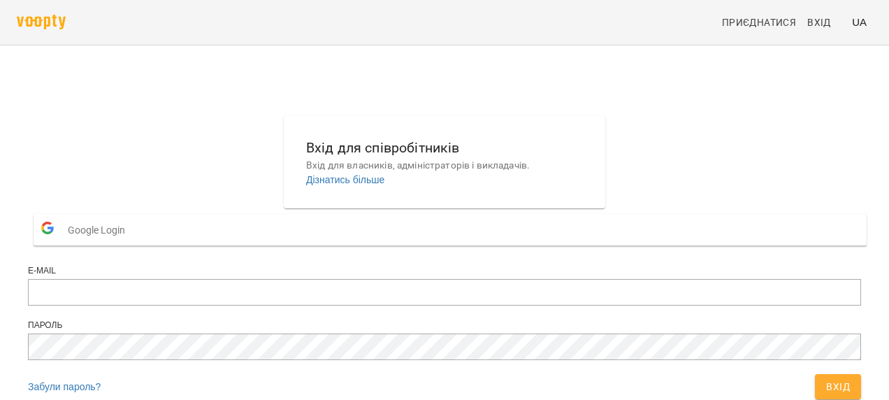 Image resolution: width=889 pixels, height=400 pixels. I want to click on button: Google Login, so click(450, 229).